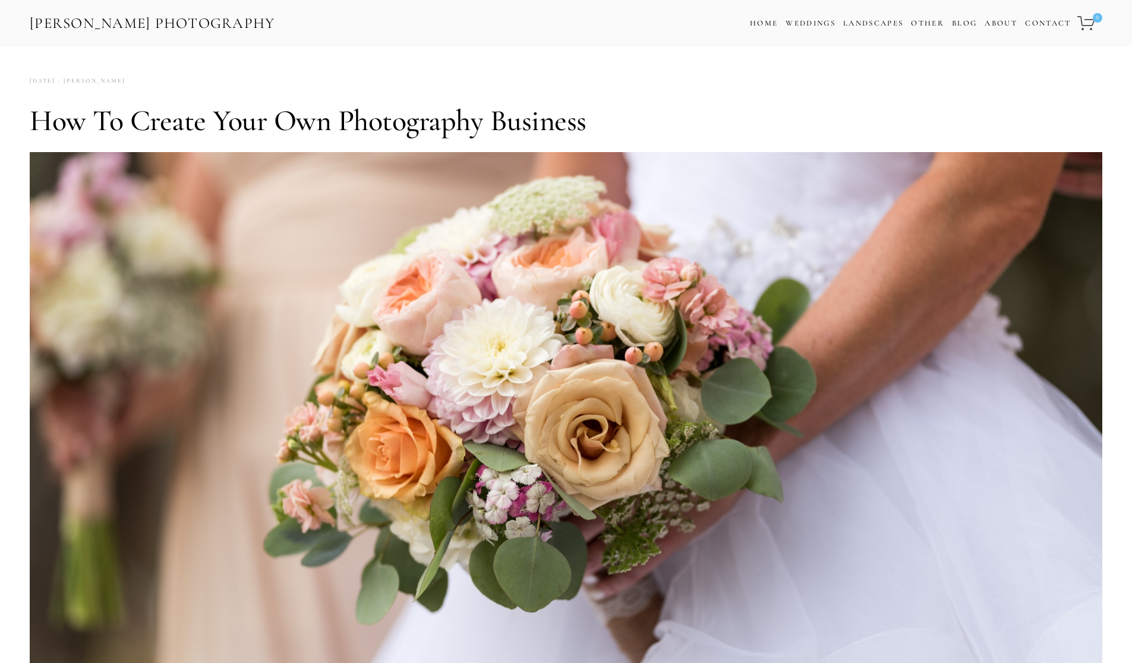 This screenshot has height=663, width=1132. Describe the element at coordinates (566, 121) in the screenshot. I see `h1: How to Create Your Own Photography Business` at that location.